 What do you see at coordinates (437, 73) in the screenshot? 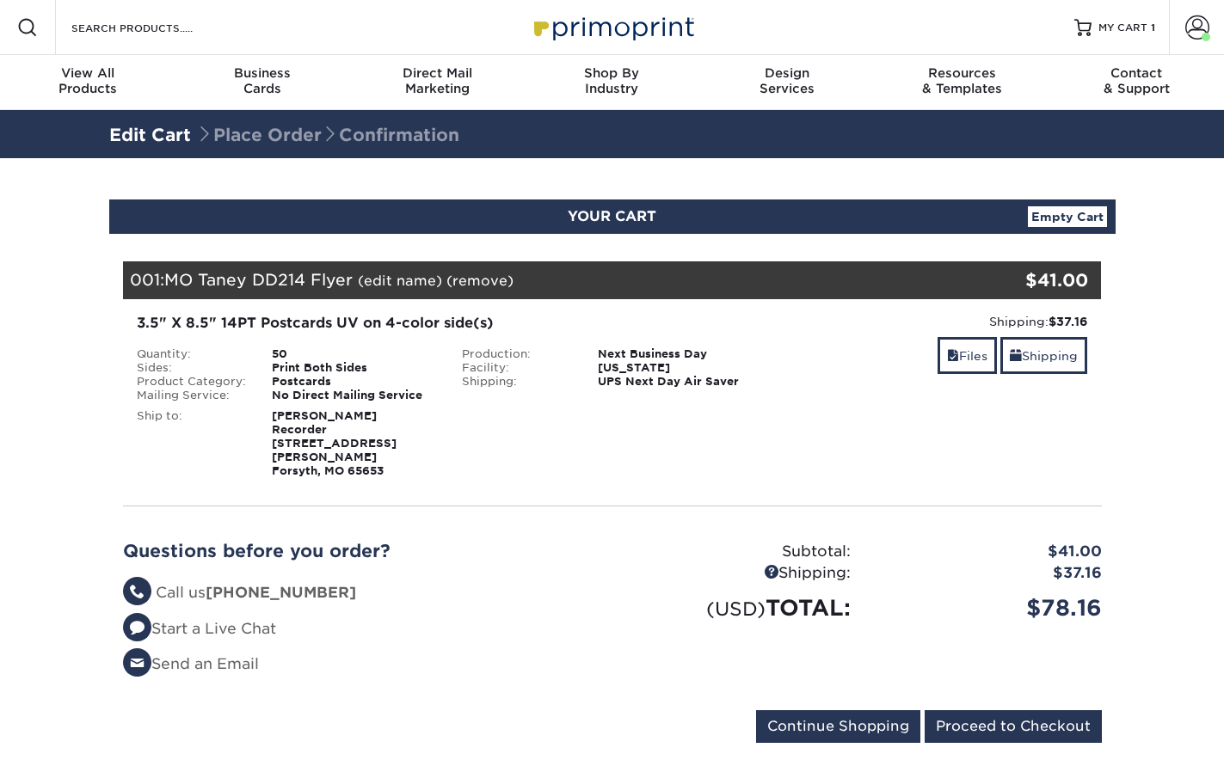
I see `span: Direct Mail` at bounding box center [437, 73].